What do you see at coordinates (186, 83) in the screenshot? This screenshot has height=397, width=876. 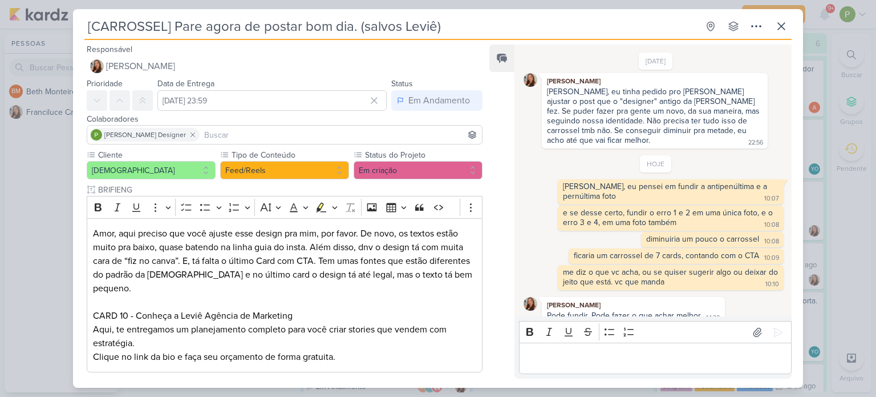 I see `label: Data de Entrega` at bounding box center [186, 83].